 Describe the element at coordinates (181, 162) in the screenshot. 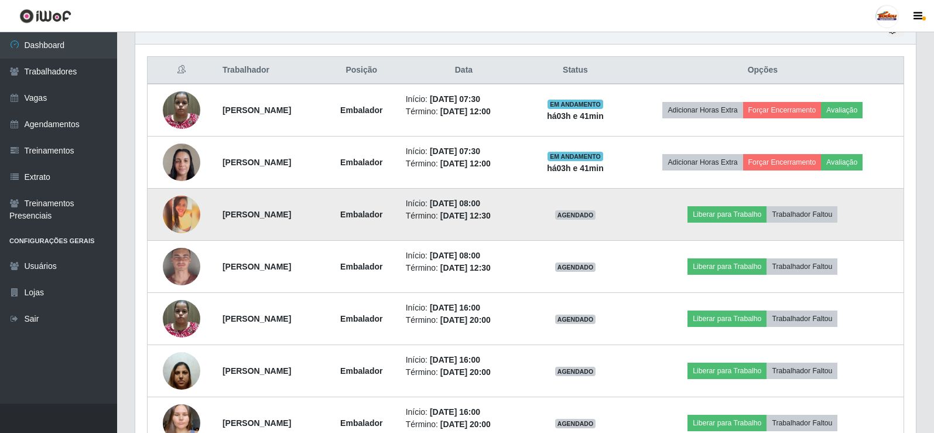

I see `img: 1738436502768.jpeg` at that location.